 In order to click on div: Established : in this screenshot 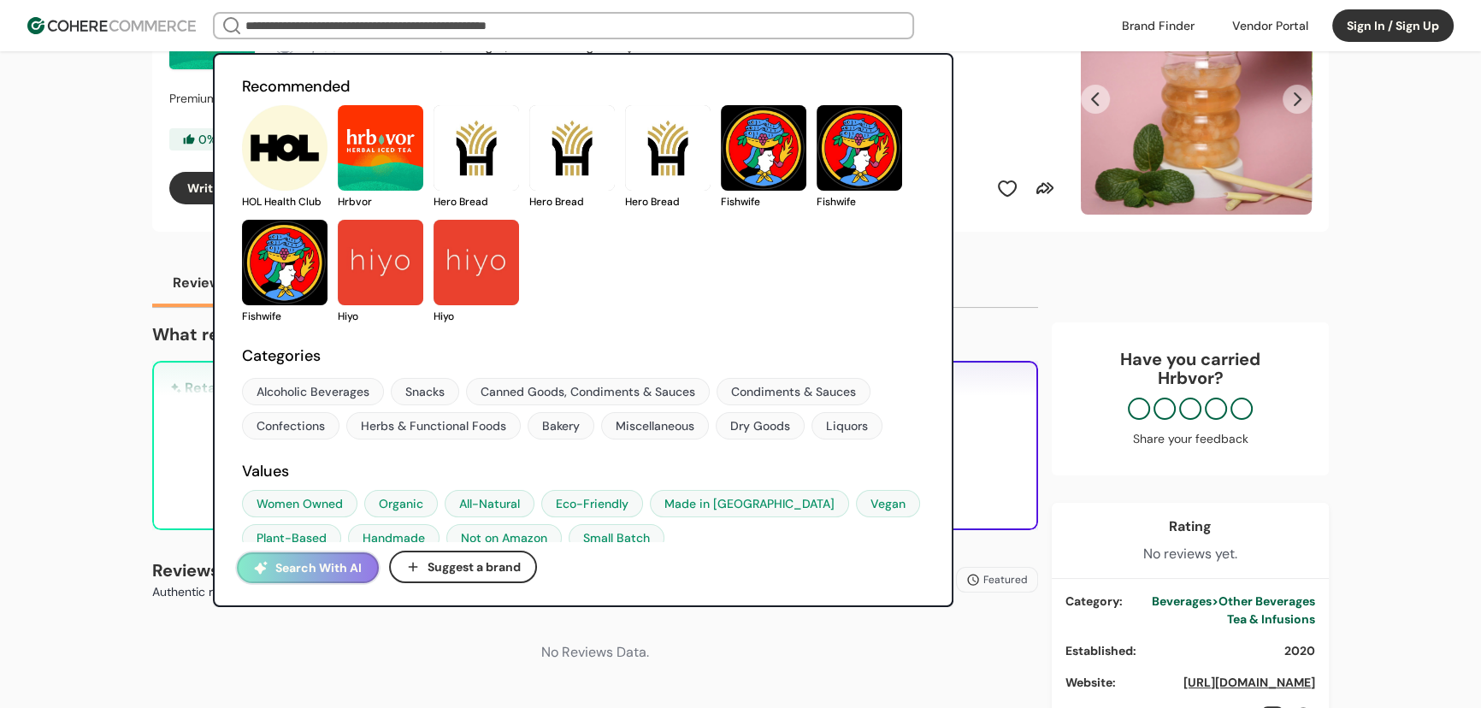, I will do `click(1168, 651)`.